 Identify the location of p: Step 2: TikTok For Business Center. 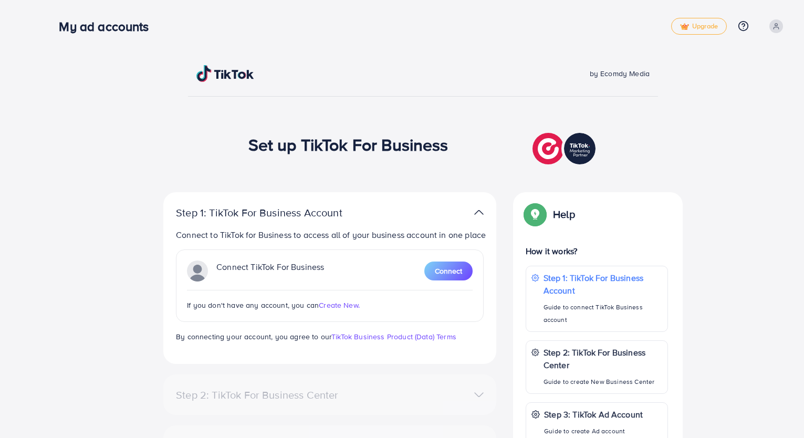
(603, 359).